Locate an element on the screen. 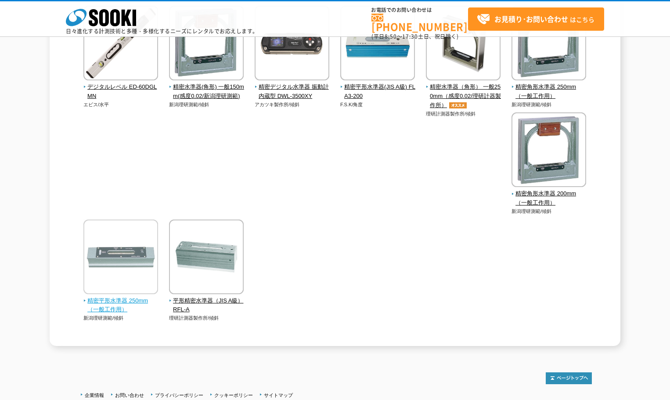 This screenshot has height=400, width=670. img: オススメ is located at coordinates (458, 105).